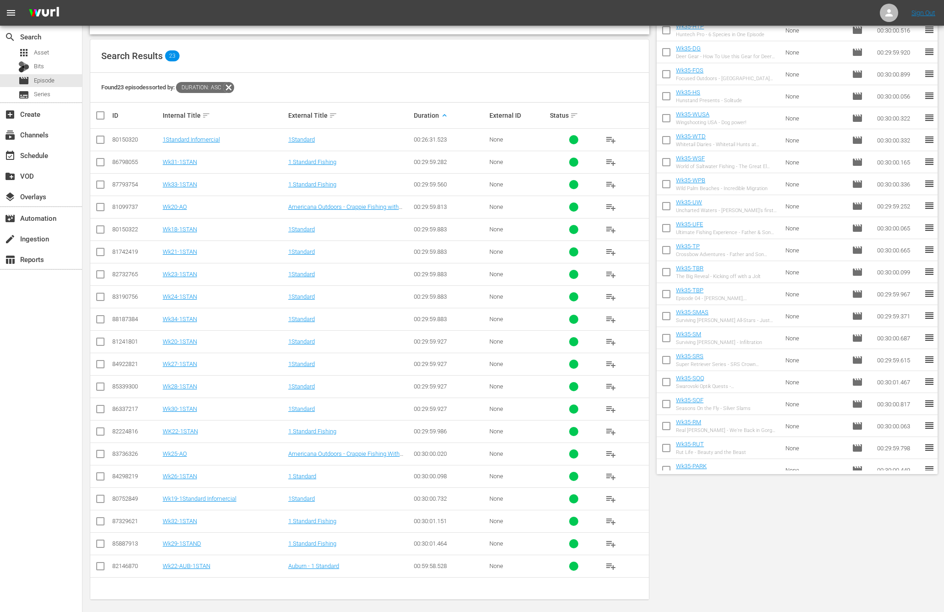  What do you see at coordinates (132, 56) in the screenshot?
I see `span: Search Results` at bounding box center [132, 56].